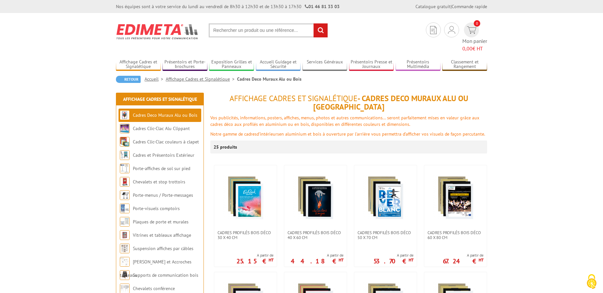  What do you see at coordinates (433, 7) in the screenshot?
I see `a: Catalogue gratuit` at bounding box center [433, 7].